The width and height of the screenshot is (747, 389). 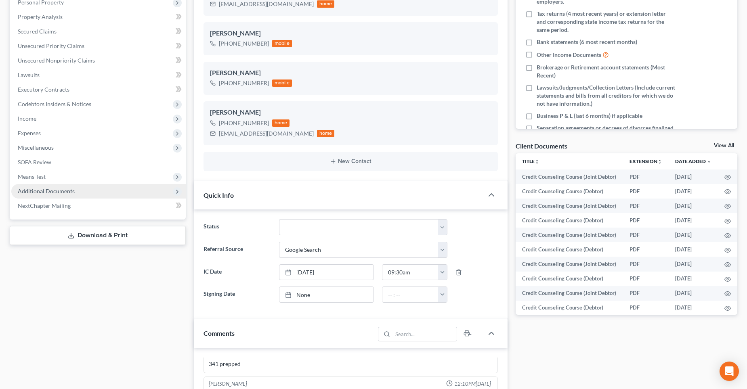 What do you see at coordinates (606, 96) in the screenshot?
I see `span: Lawsuits/Judgments/Collection Letters (Include current statements and bills from all creditors fo...` at bounding box center [606, 96].